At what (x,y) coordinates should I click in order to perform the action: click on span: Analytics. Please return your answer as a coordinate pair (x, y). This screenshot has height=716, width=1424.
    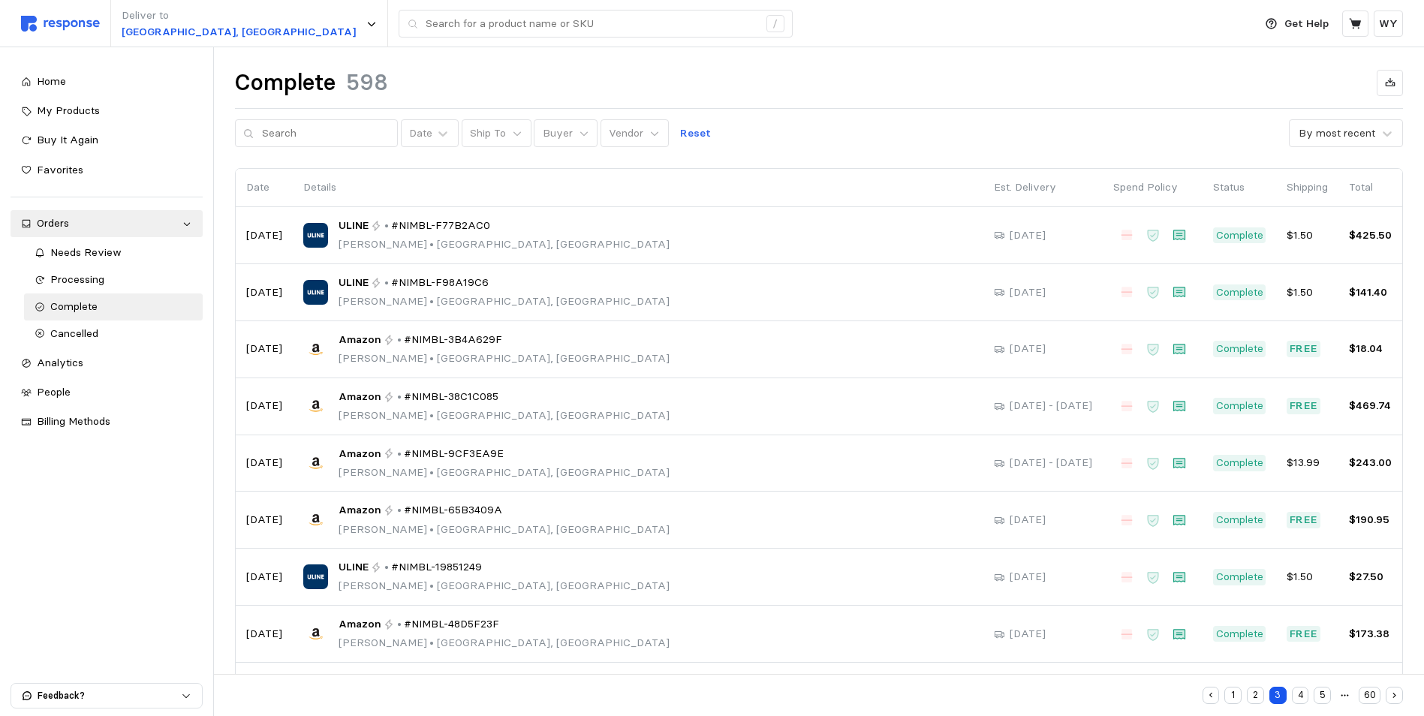
    Looking at the image, I should click on (60, 363).